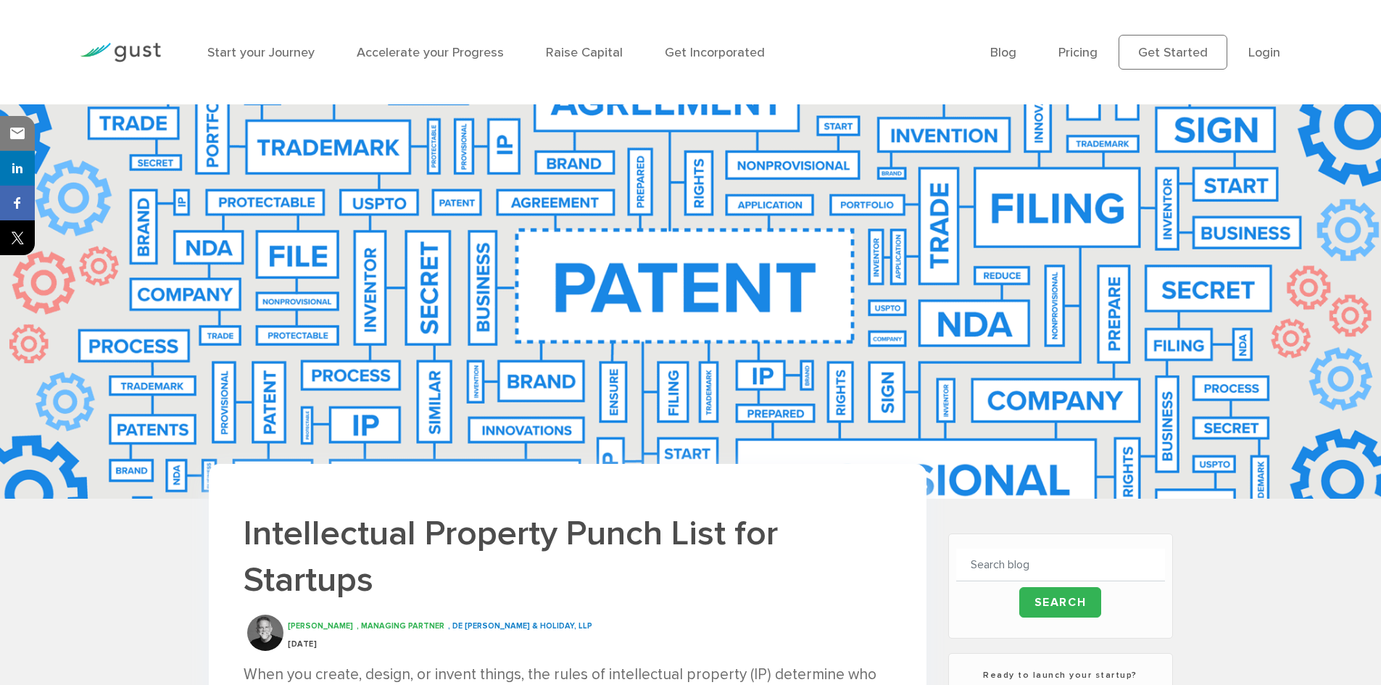 This screenshot has width=1381, height=685. Describe the element at coordinates (430, 52) in the screenshot. I see `a: Accelerate your Progress` at that location.